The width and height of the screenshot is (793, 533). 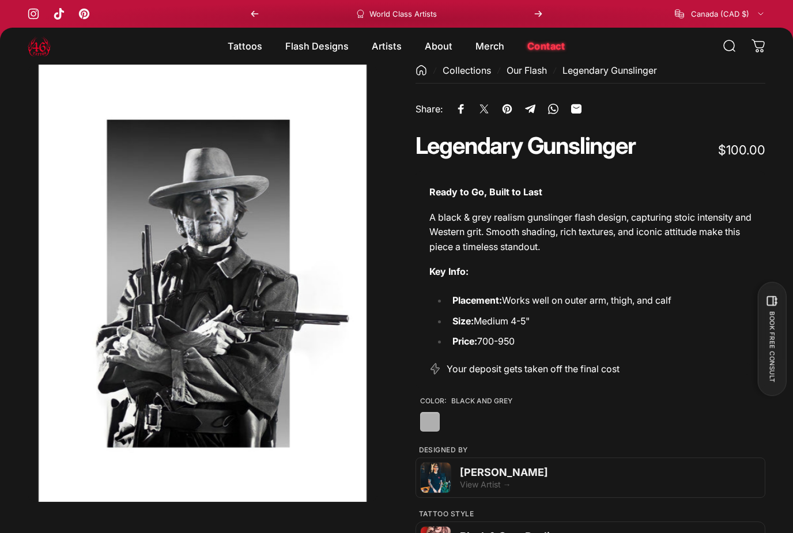 What do you see at coordinates (599, 322) in the screenshot?
I see `li: Medium 4-5"` at bounding box center [599, 322].